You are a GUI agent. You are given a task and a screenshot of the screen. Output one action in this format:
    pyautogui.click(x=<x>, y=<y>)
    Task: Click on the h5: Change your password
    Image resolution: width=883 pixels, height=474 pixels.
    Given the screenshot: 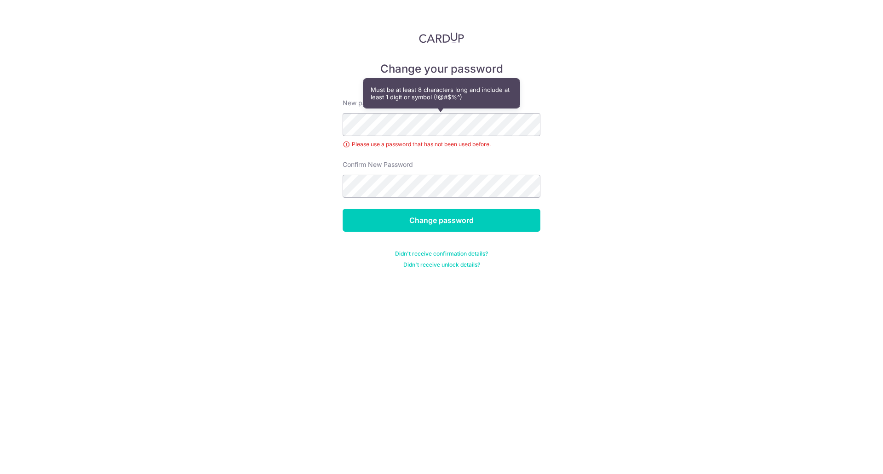 What is the action you would take?
    pyautogui.click(x=441, y=69)
    